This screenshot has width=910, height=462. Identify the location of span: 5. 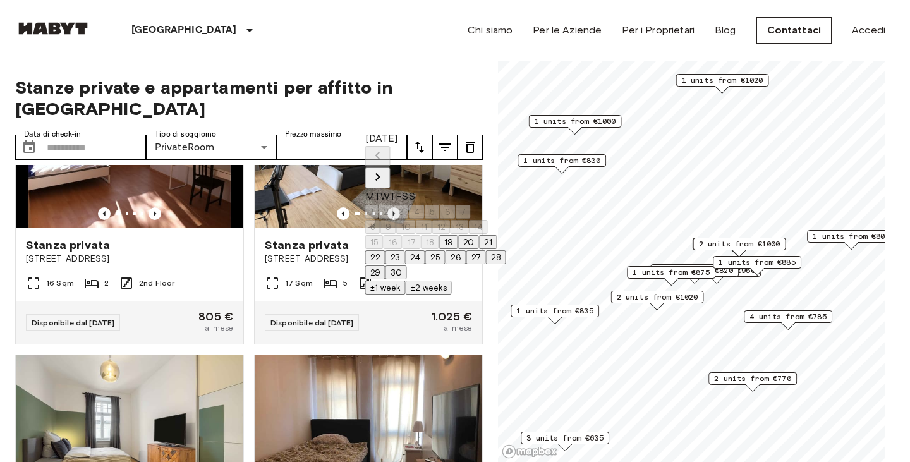
(345, 283).